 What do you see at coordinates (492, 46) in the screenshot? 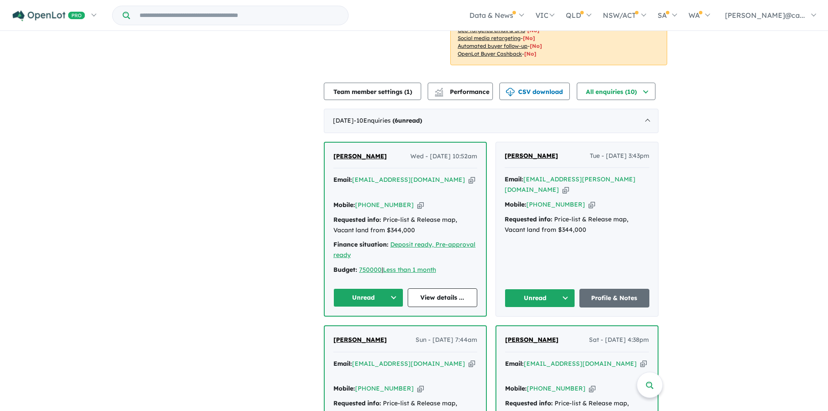
I see `u: Automated buyer follow-up` at bounding box center [492, 46].